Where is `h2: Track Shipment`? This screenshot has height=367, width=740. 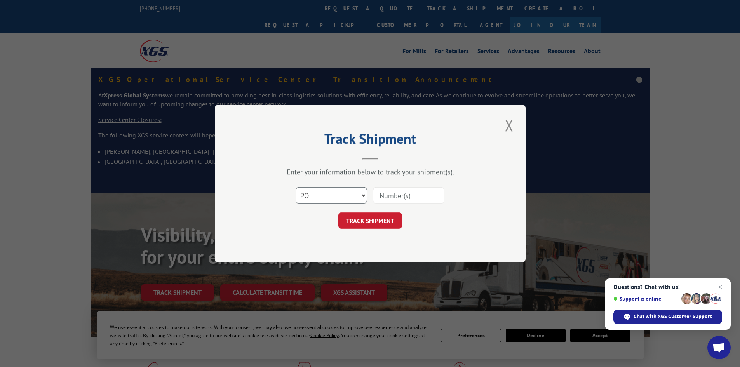
h2: Track Shipment is located at coordinates (370, 141).